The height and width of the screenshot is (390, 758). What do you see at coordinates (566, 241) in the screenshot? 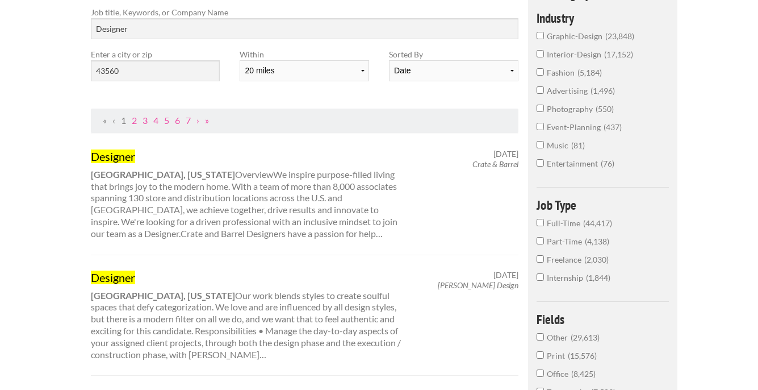
I see `span: Part-Time` at bounding box center [566, 241].